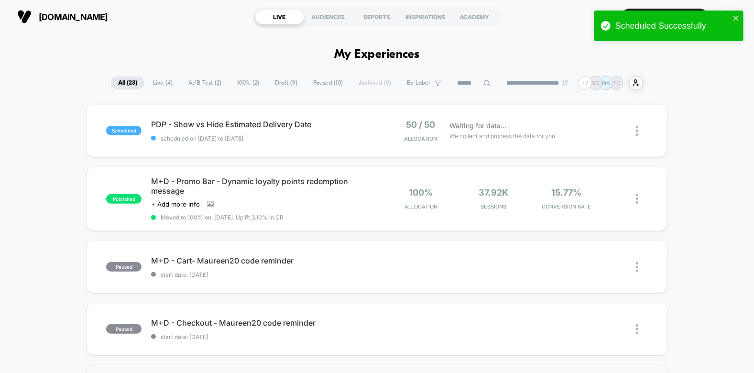 This screenshot has width=754, height=373. What do you see at coordinates (494, 192) in the screenshot?
I see `span: 37.92k` at bounding box center [494, 192].